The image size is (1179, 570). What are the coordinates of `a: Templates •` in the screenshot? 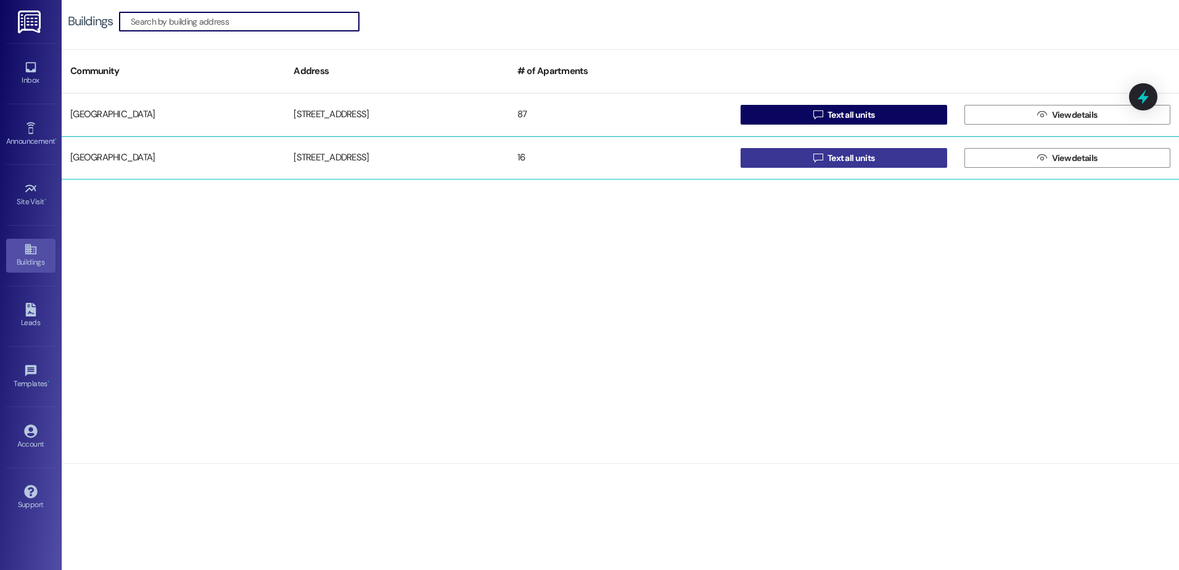 It's located at (31, 377).